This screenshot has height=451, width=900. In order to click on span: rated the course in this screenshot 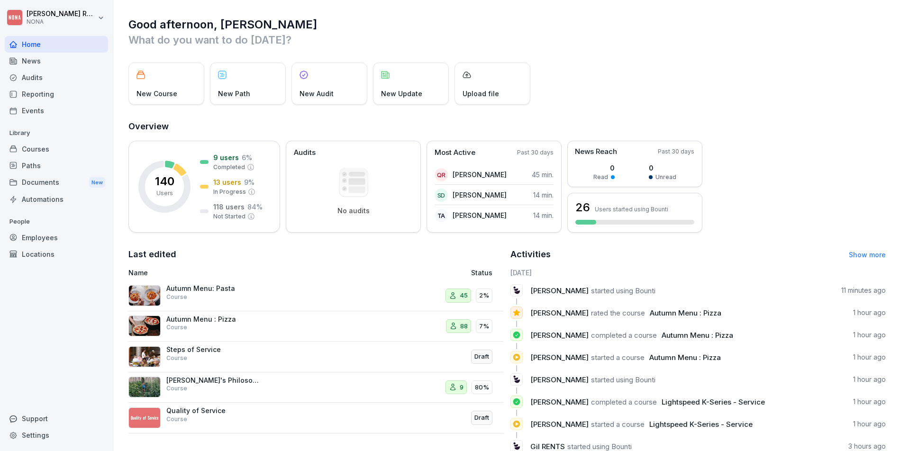, I will do `click(618, 313)`.